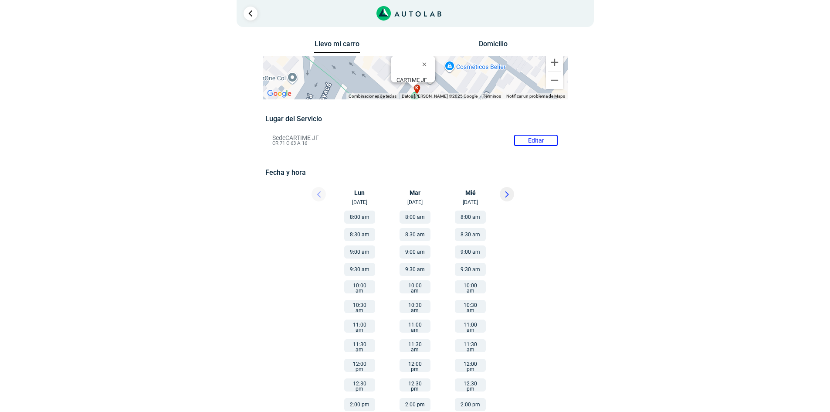 This screenshot has height=412, width=830. What do you see at coordinates (279, 94) in the screenshot?
I see `a: Abre esta zona en Google Maps (se abre en una nueva ventana)` at bounding box center [279, 94].